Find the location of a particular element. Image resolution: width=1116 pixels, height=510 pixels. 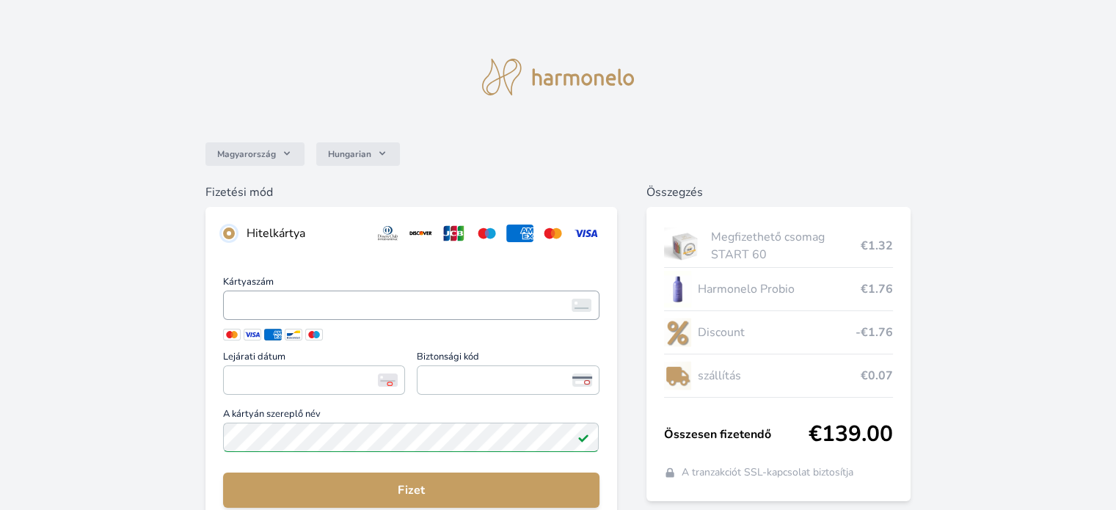

button: Fizet is located at coordinates (411, 490).